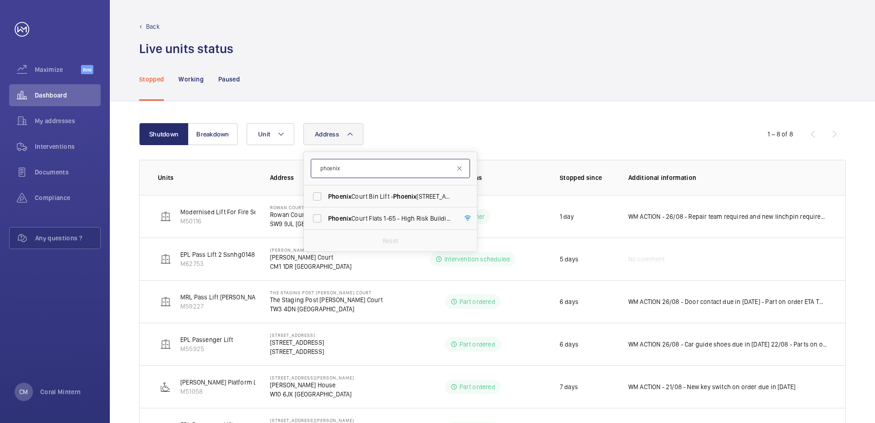  What do you see at coordinates (330, 207) in the screenshot?
I see `p: Rowan Court Flats 78-194 - High Risk Building` at bounding box center [330, 207].